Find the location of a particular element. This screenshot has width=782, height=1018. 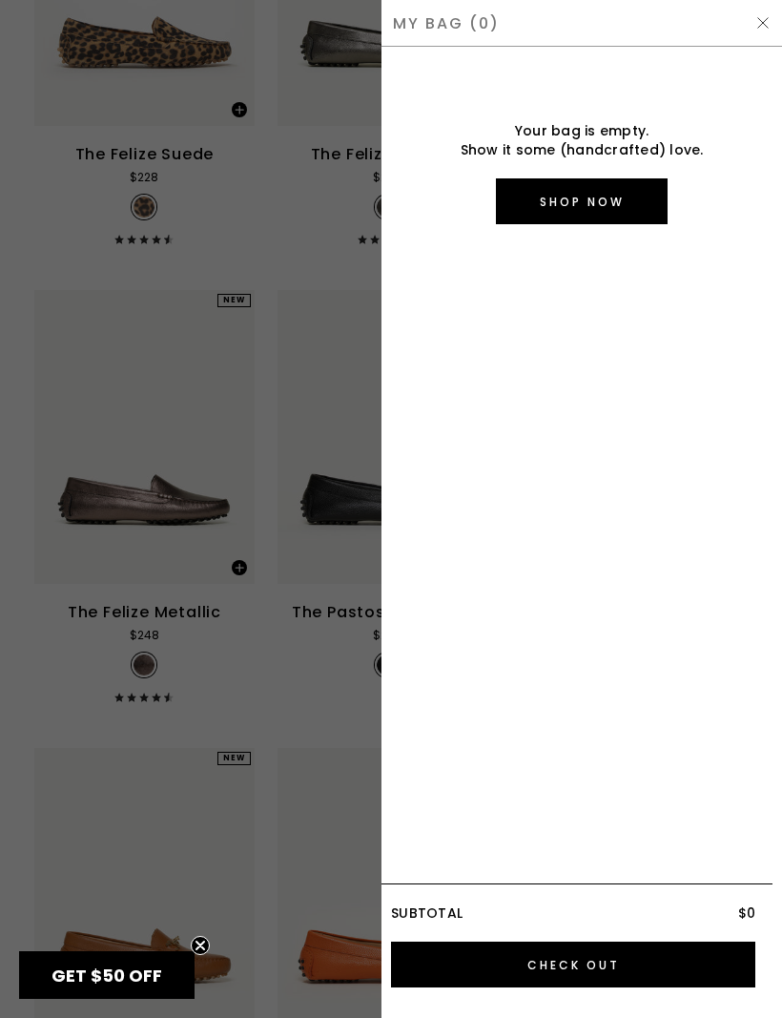

div: GET $50 OFFClose teaser is located at coordinates (107, 975).